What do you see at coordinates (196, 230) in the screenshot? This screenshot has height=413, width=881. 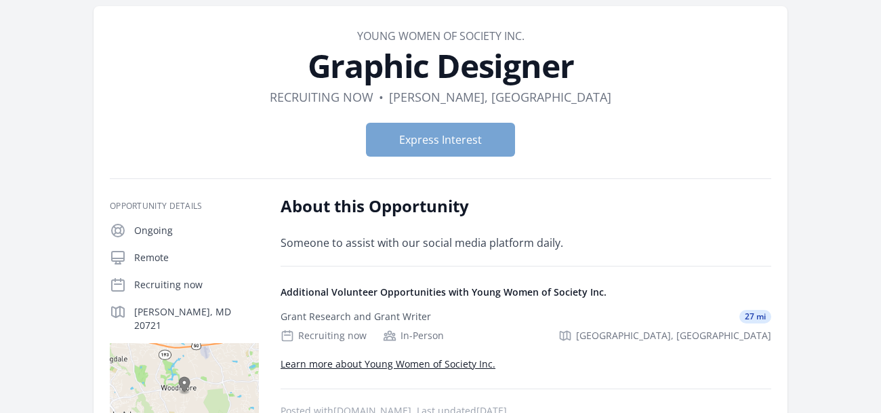 I see `p: Ongoing` at bounding box center [196, 230].